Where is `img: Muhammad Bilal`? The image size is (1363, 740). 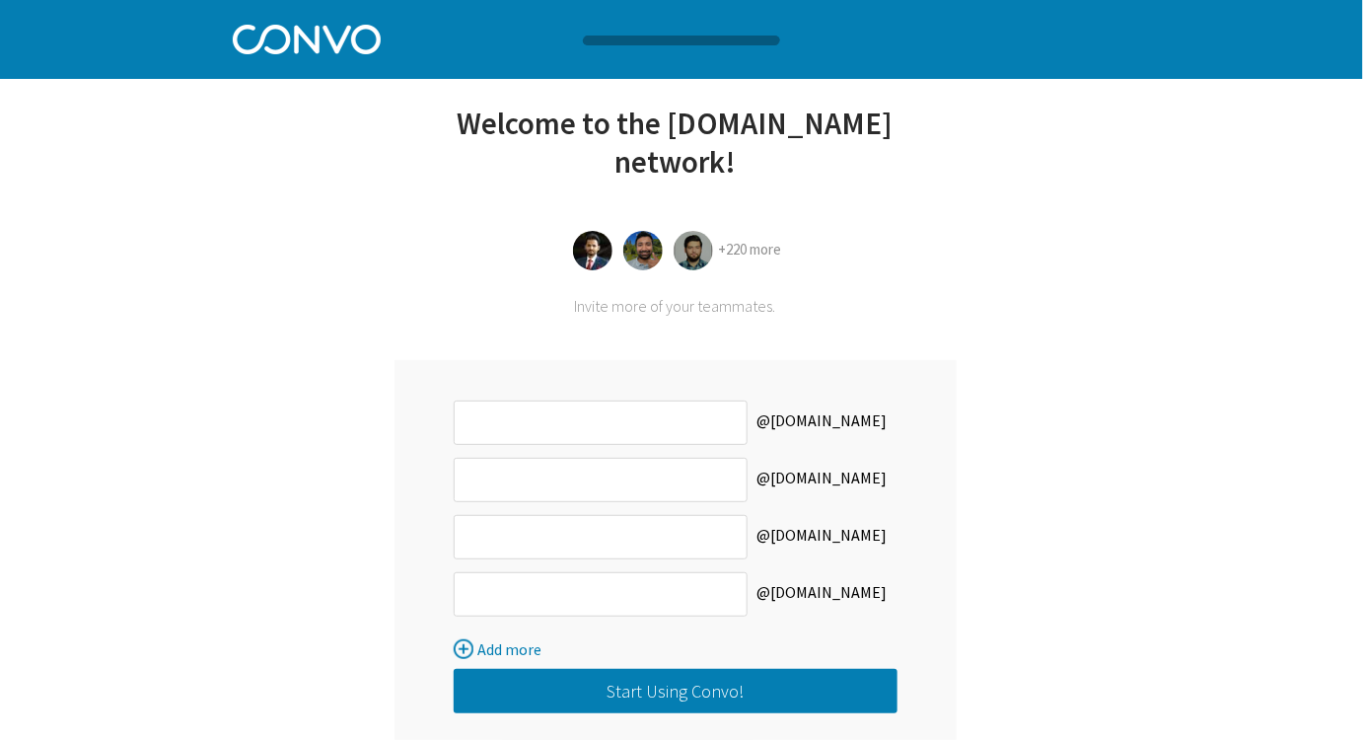
img: Muhammad Bilal is located at coordinates (593, 250).